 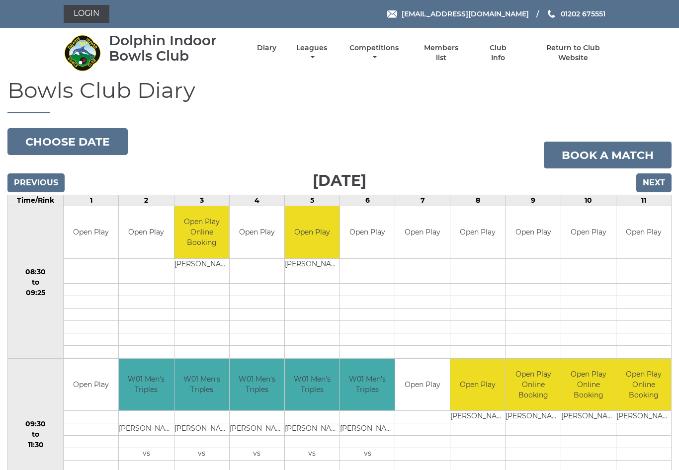 I want to click on h1: Bowls Club Diary, so click(x=339, y=95).